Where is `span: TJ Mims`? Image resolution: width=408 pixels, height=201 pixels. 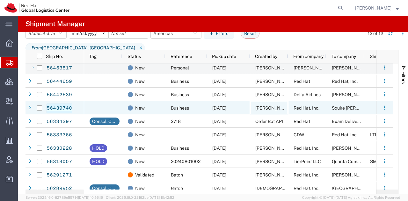
span: TJ Mims is located at coordinates (350, 148).